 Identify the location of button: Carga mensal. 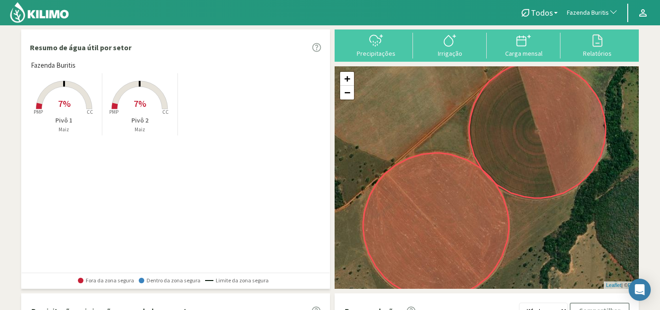
(523, 45).